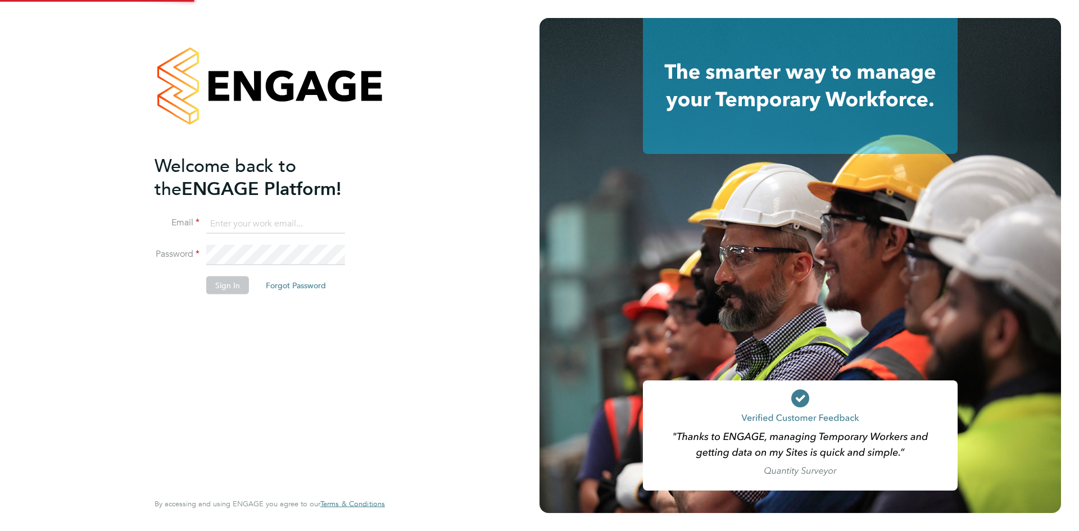 This screenshot has width=1079, height=531. Describe the element at coordinates (177, 254) in the screenshot. I see `label: Password` at that location.